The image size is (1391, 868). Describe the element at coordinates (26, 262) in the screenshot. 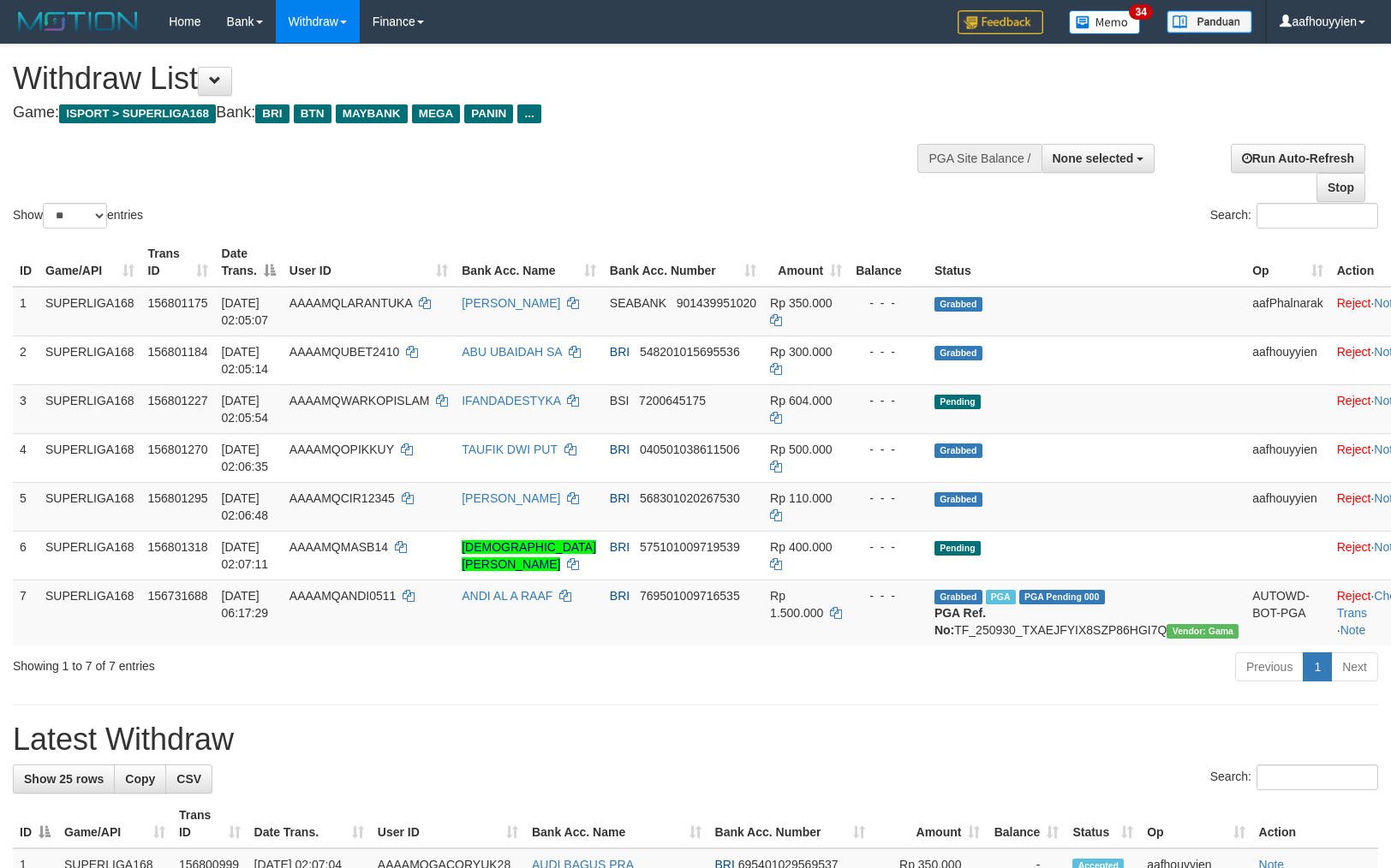

I see `th: ID` at that location.